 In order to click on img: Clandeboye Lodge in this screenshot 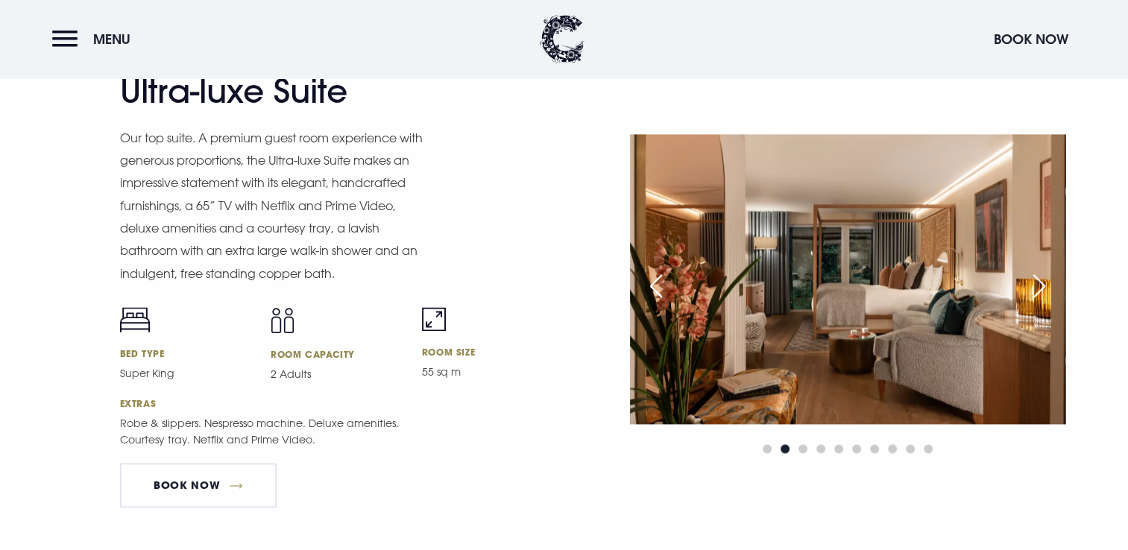, I will do `click(562, 39)`.